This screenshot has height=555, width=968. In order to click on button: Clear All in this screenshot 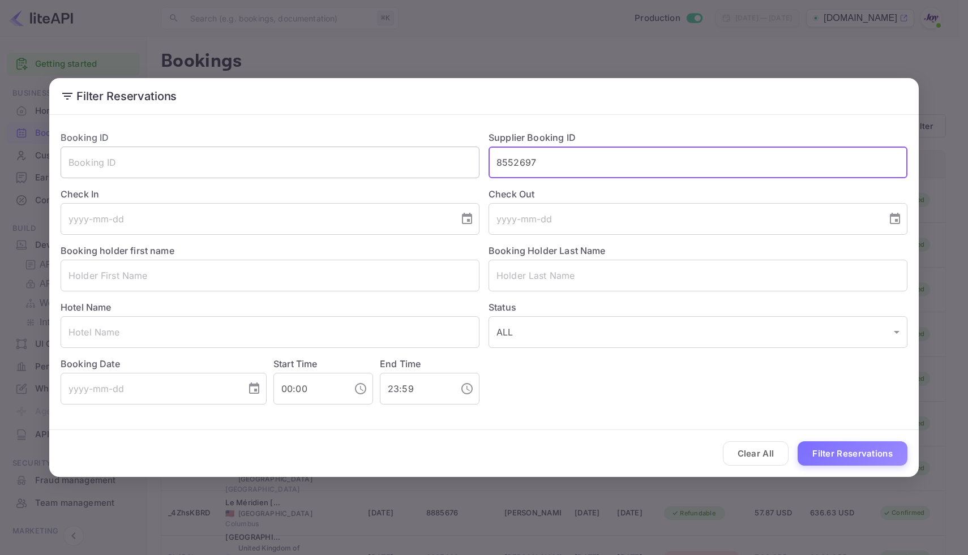, I will do `click(755, 453)`.